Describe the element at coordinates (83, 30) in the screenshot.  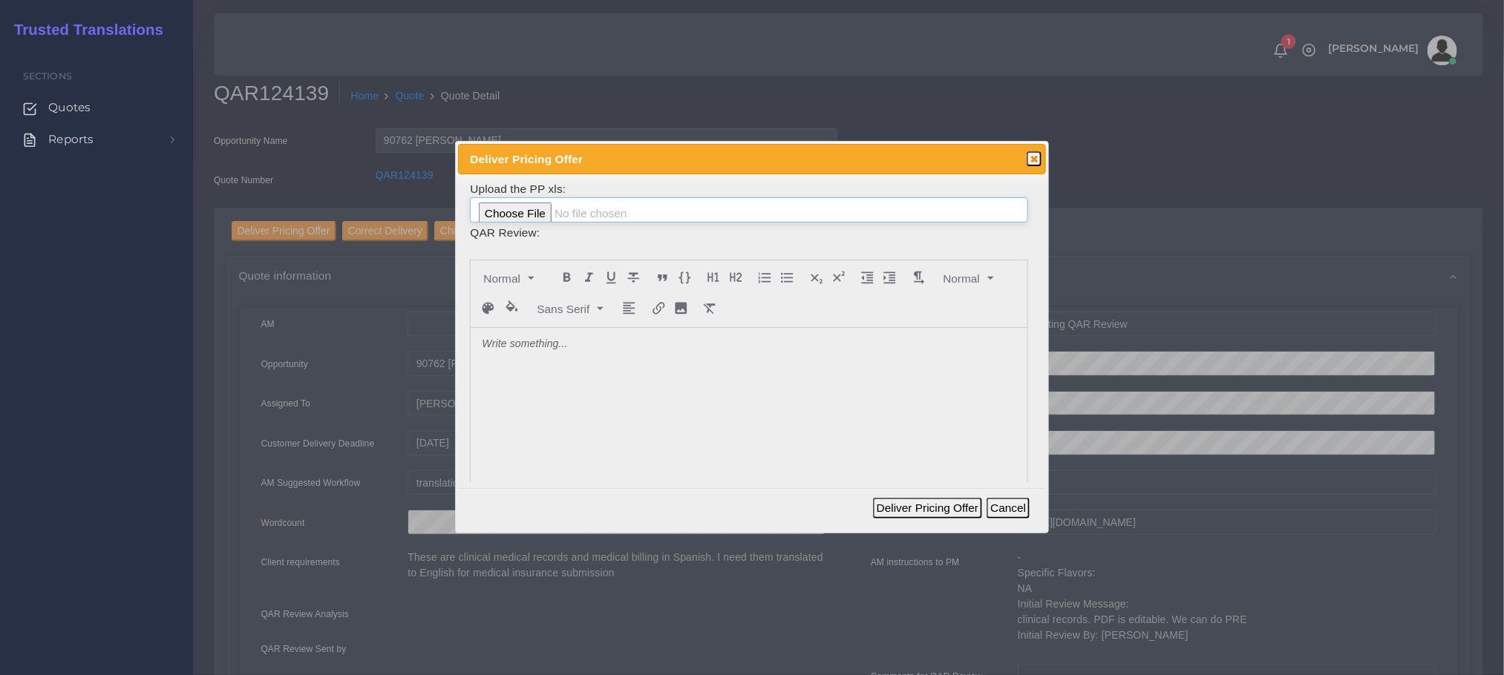
I see `h2: Trusted Translations` at that location.